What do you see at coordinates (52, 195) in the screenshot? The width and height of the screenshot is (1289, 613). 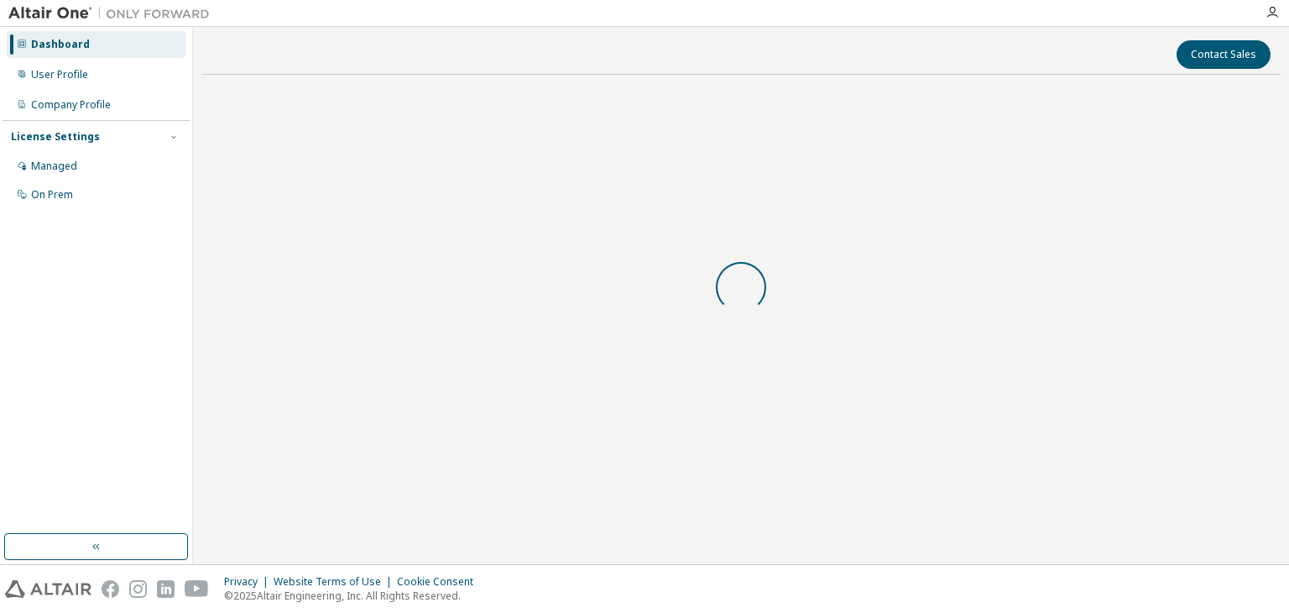 I see `div: On Prem` at bounding box center [52, 195].